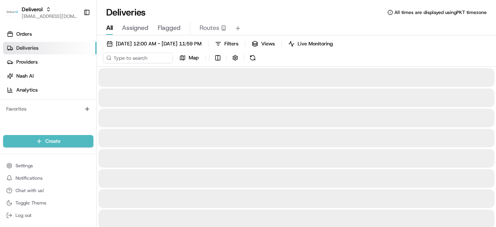  What do you see at coordinates (48, 109) in the screenshot?
I see `div: Favorites` at bounding box center [48, 109].